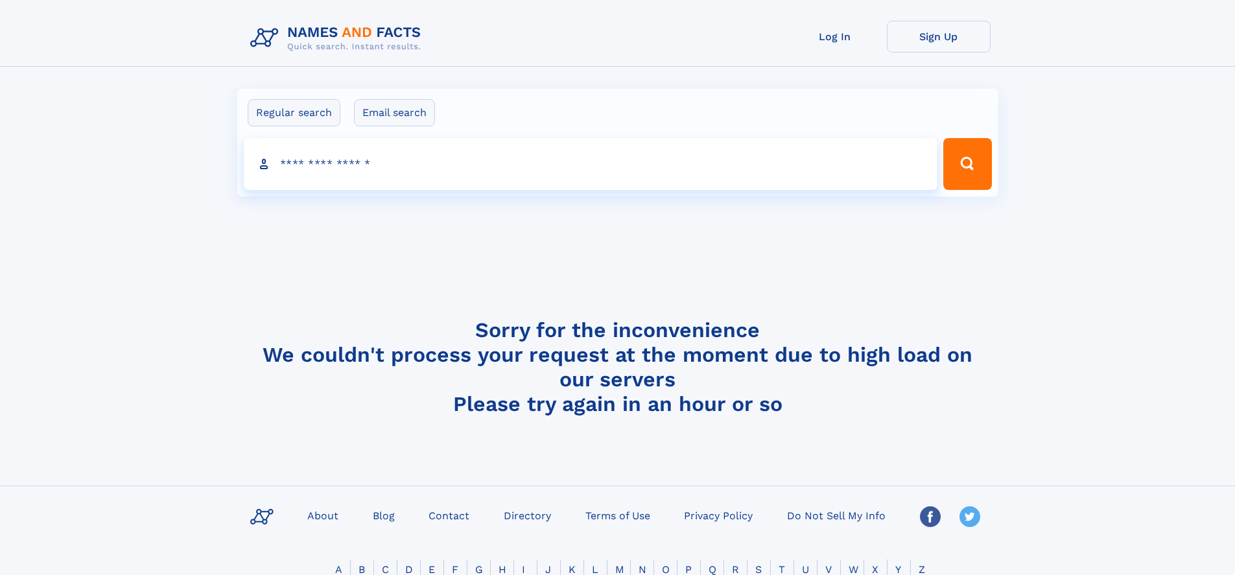 This screenshot has height=575, width=1235. What do you see at coordinates (323, 515) in the screenshot?
I see `a: About` at bounding box center [323, 515].